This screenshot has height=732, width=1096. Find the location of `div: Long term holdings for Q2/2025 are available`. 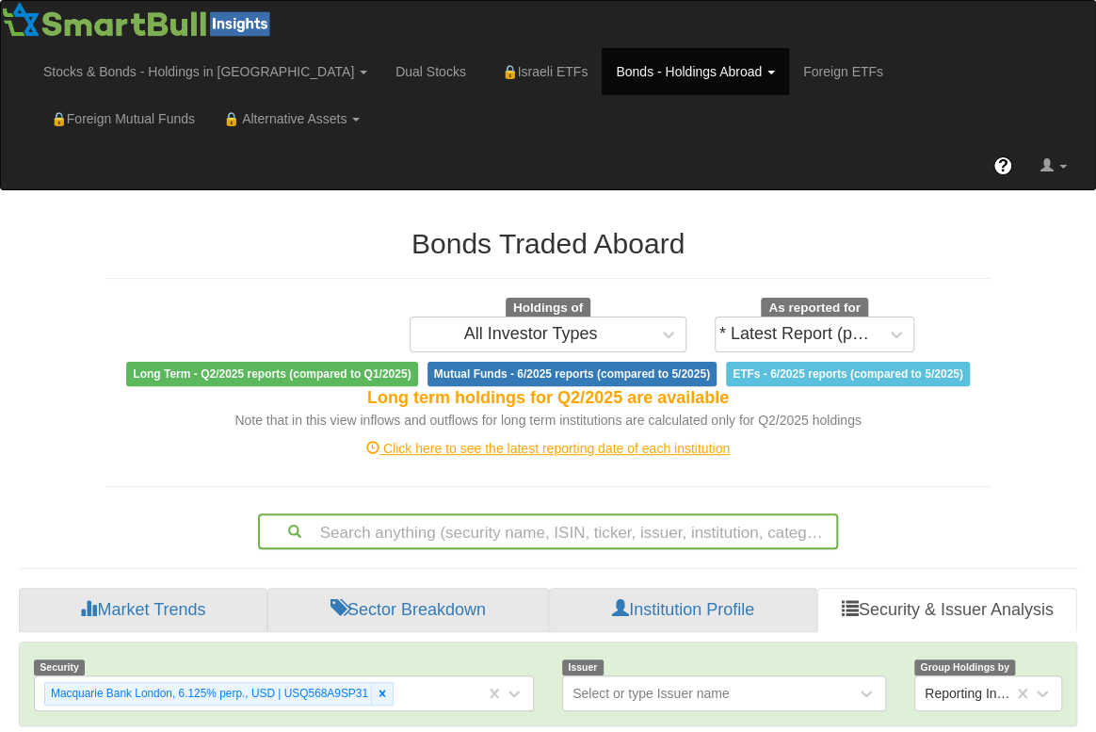

div: Long term holdings for Q2/2025 are available is located at coordinates (548, 398).